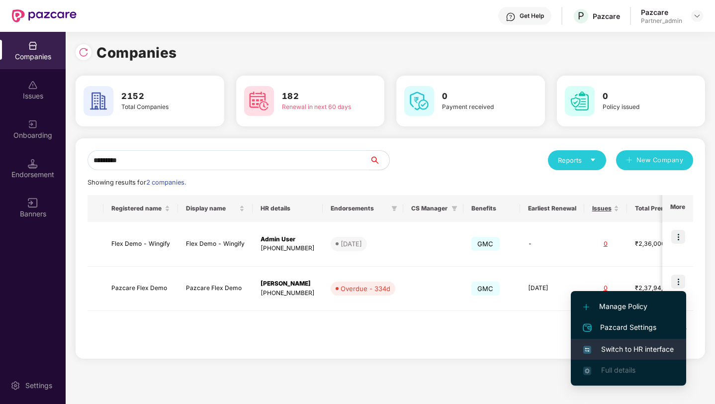 This screenshot has height=404, width=715. I want to click on div: Renewal in next 60 days, so click(319, 107).